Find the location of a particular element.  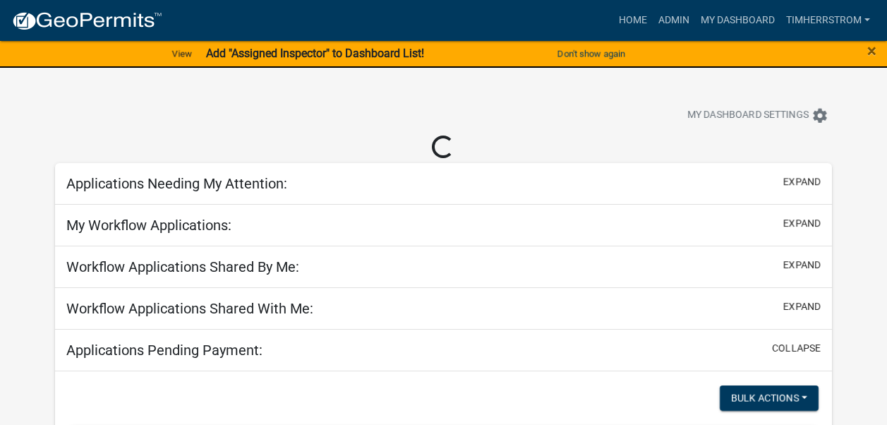

button: Close is located at coordinates (872, 51).